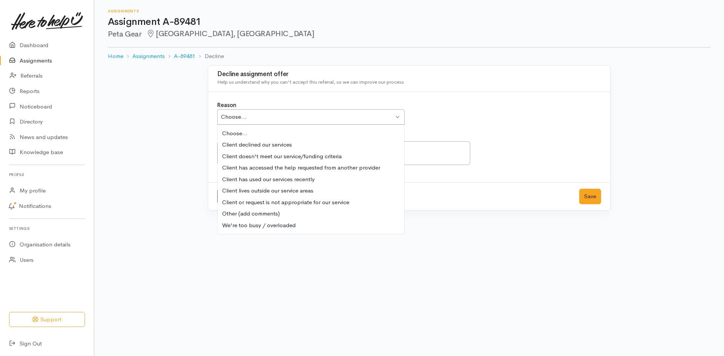 This screenshot has height=356, width=724. I want to click on nav: breadcrumb, so click(409, 56).